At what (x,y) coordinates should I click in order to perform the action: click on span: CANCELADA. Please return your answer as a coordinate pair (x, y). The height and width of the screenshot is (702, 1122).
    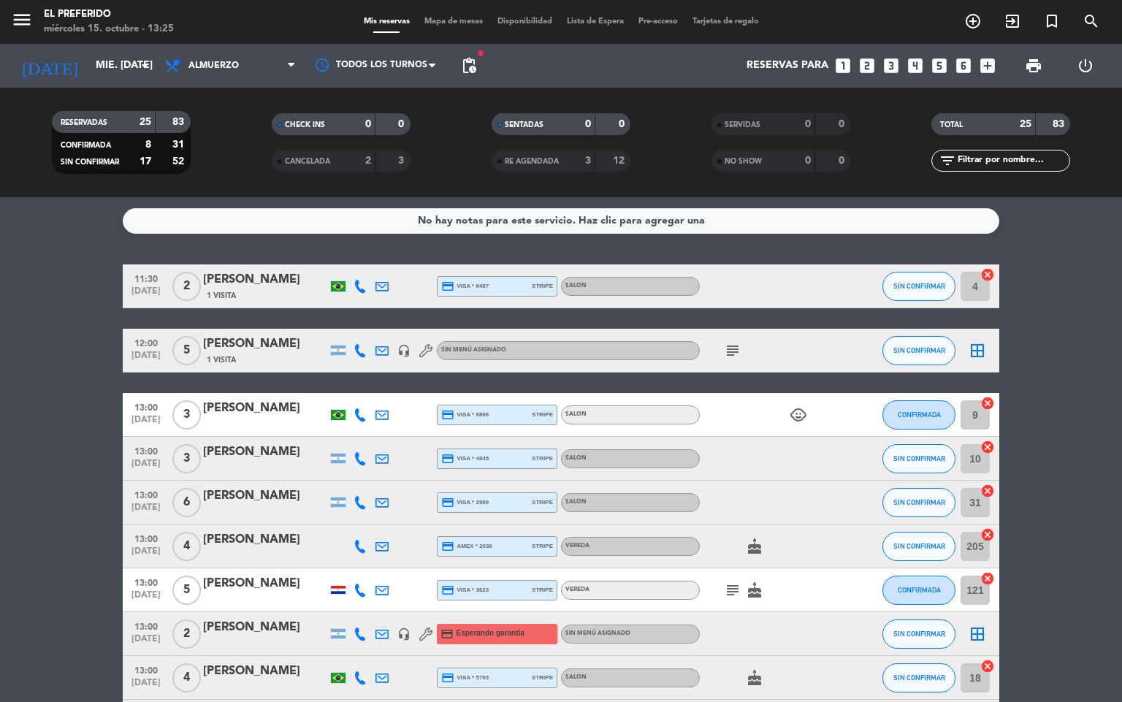
    Looking at the image, I should click on (308, 161).